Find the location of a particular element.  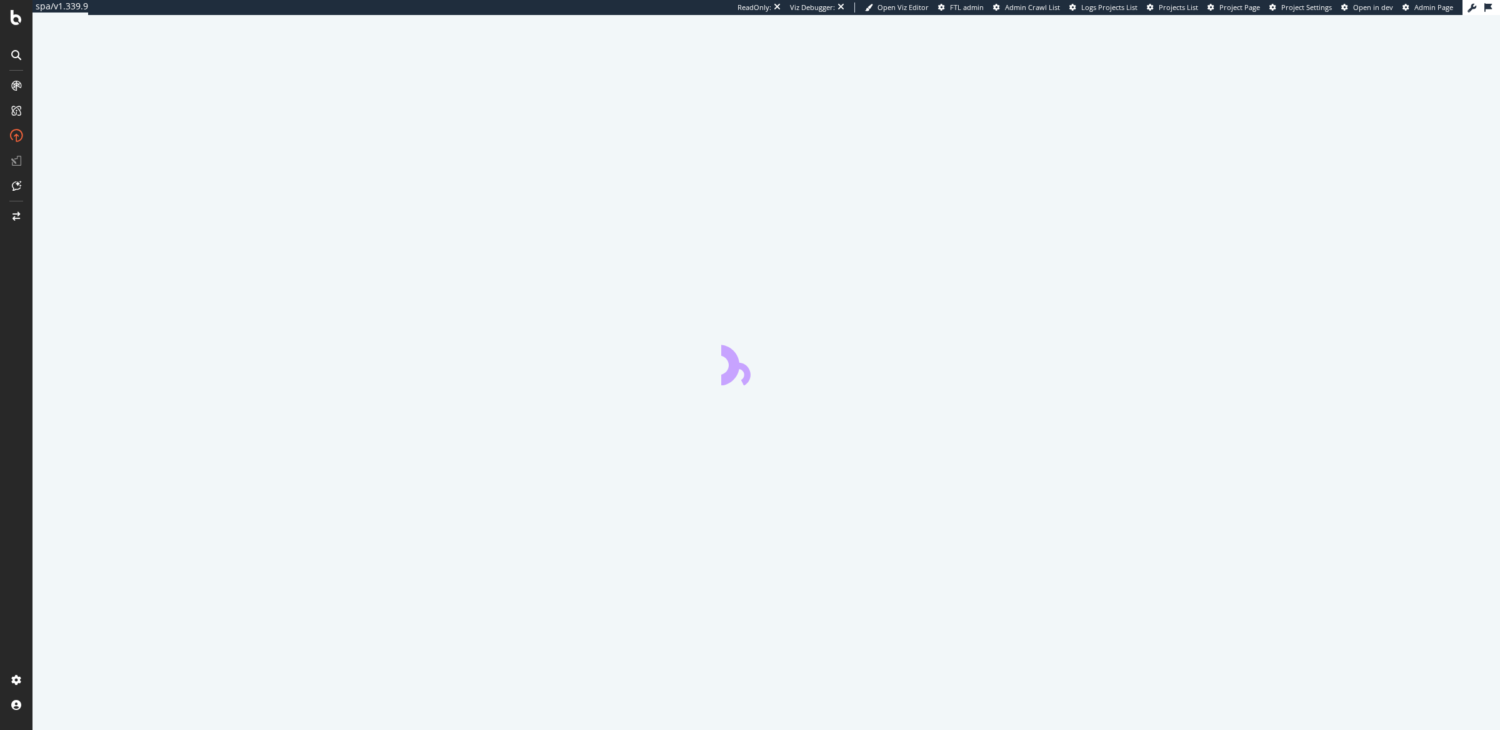

a: Project Page is located at coordinates (1234, 8).